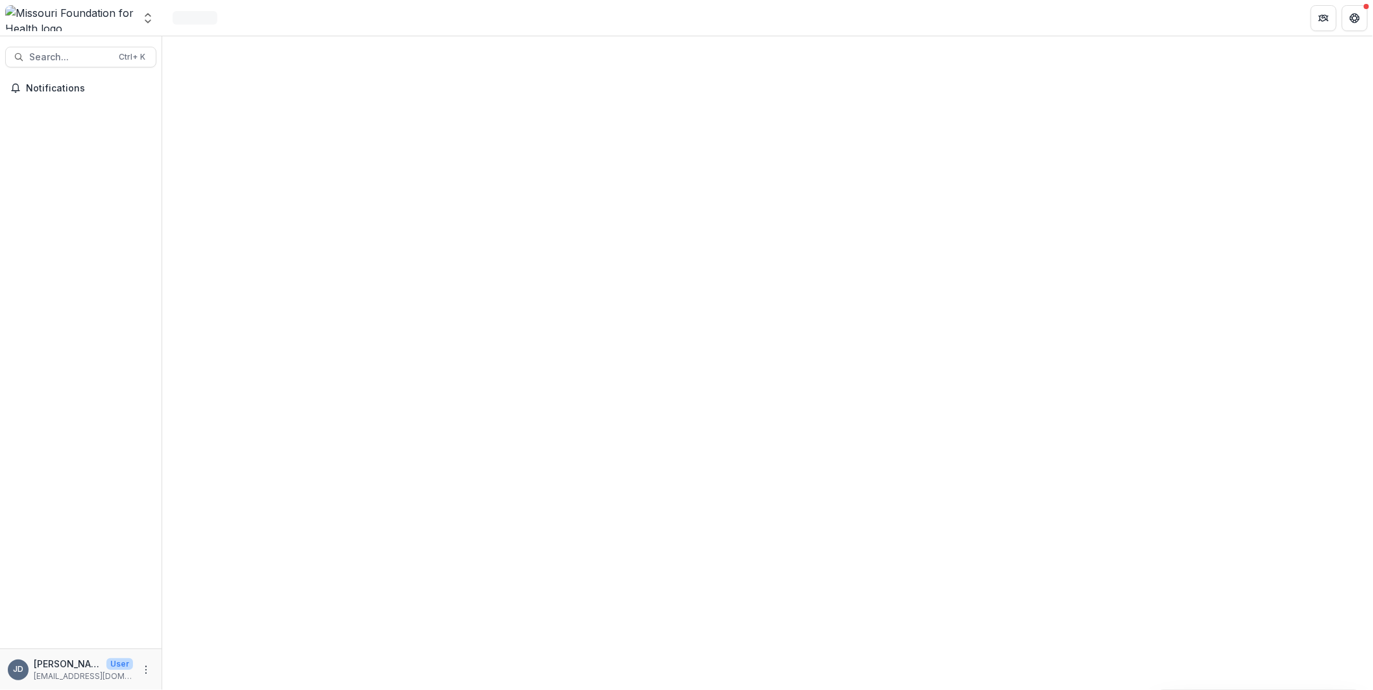 The height and width of the screenshot is (690, 1373). Describe the element at coordinates (1354, 18) in the screenshot. I see `button: Get Help` at that location.